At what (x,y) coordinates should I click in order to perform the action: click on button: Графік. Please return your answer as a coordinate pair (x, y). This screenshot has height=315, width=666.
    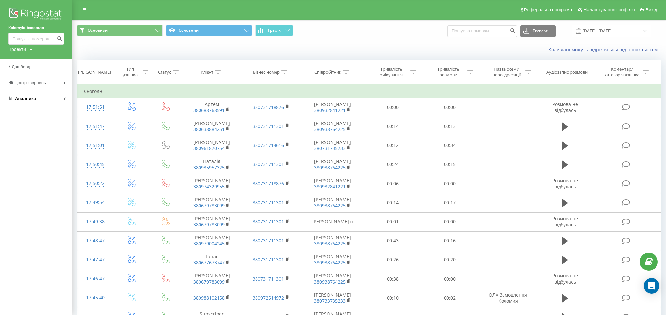
    Looking at the image, I should click on (274, 30).